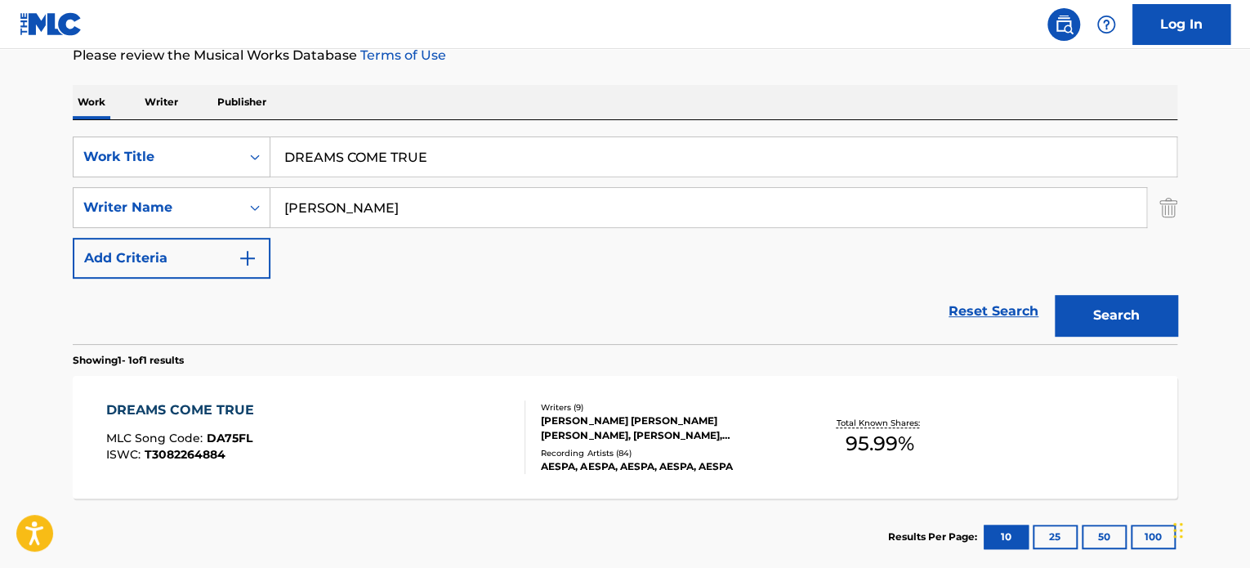  I want to click on div: Recording Artists ( 84 ), so click(664, 453).